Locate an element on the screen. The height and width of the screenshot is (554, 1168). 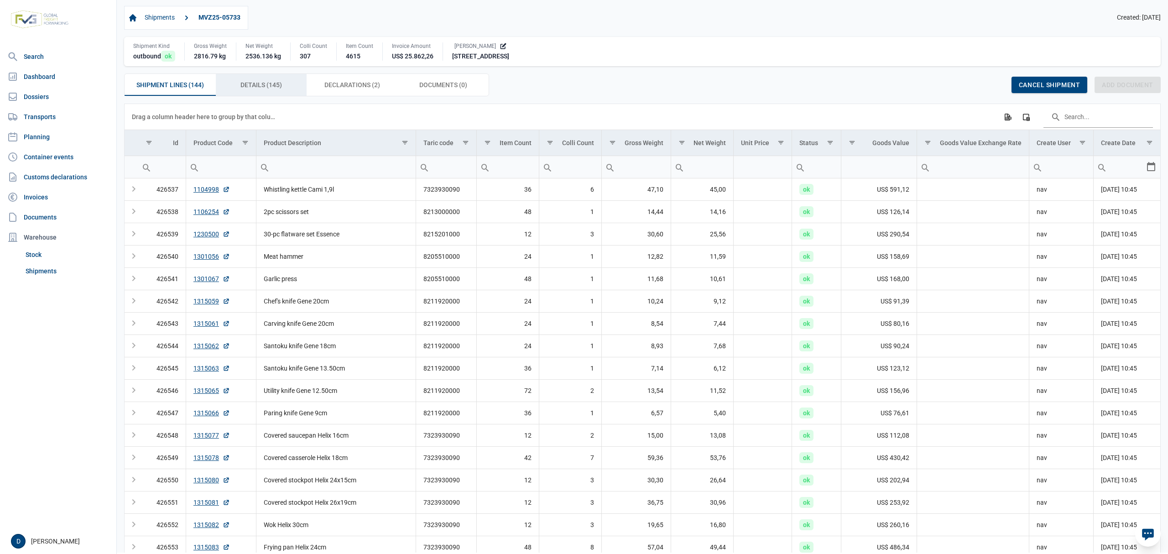
td: Chef's knife Gene 20cm is located at coordinates (336, 301).